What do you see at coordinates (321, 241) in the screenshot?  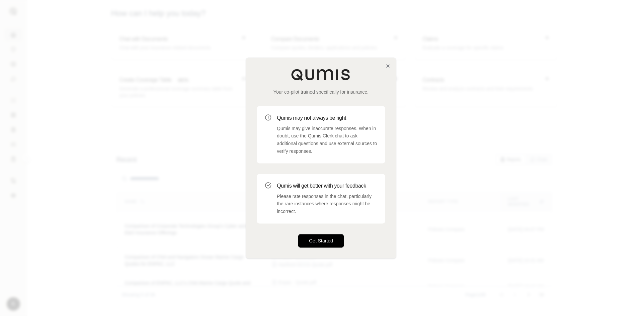 I see `button: Get Started` at bounding box center [321, 241].